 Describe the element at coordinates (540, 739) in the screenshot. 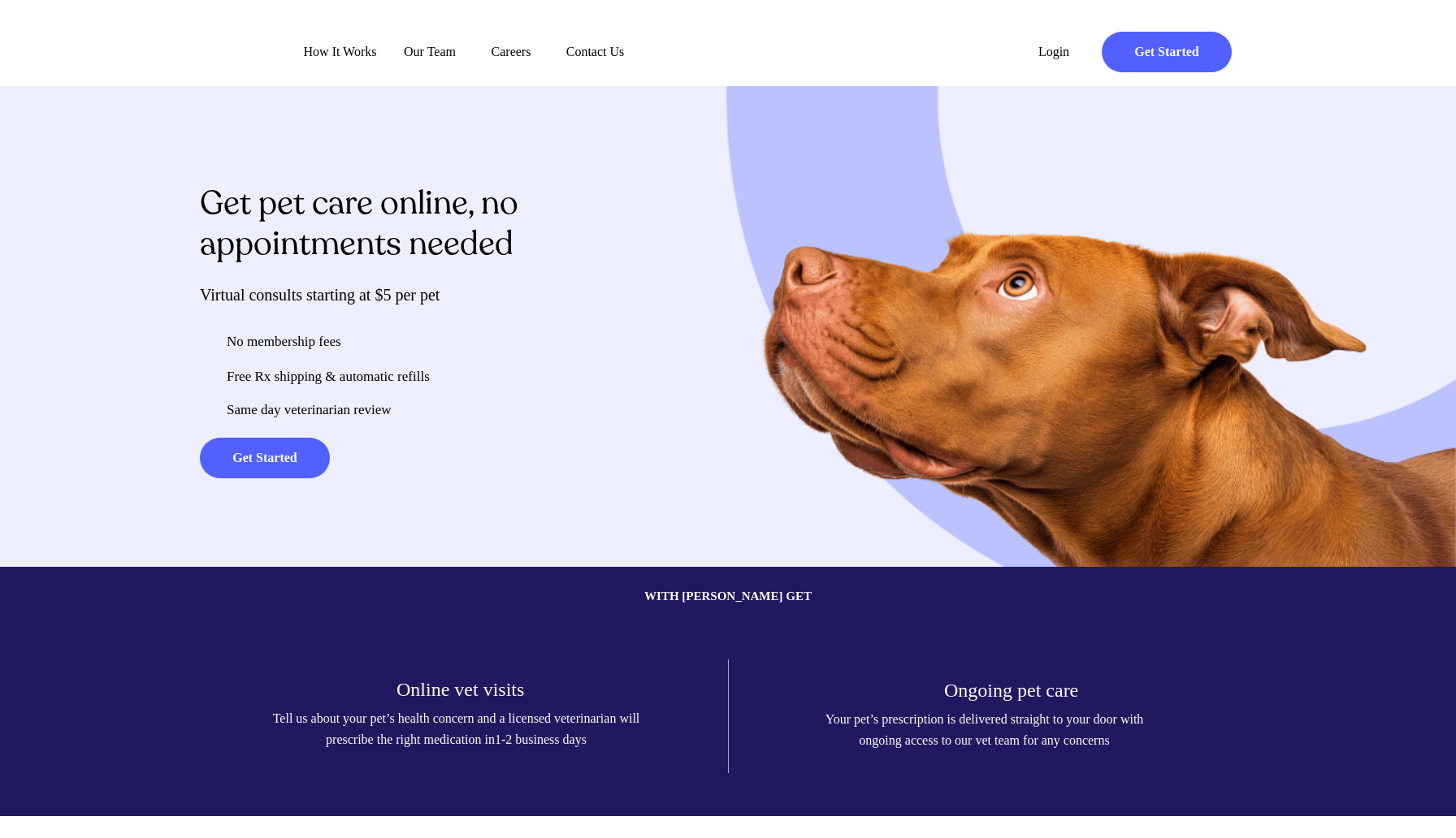

I see `span: 1-2 business days` at that location.